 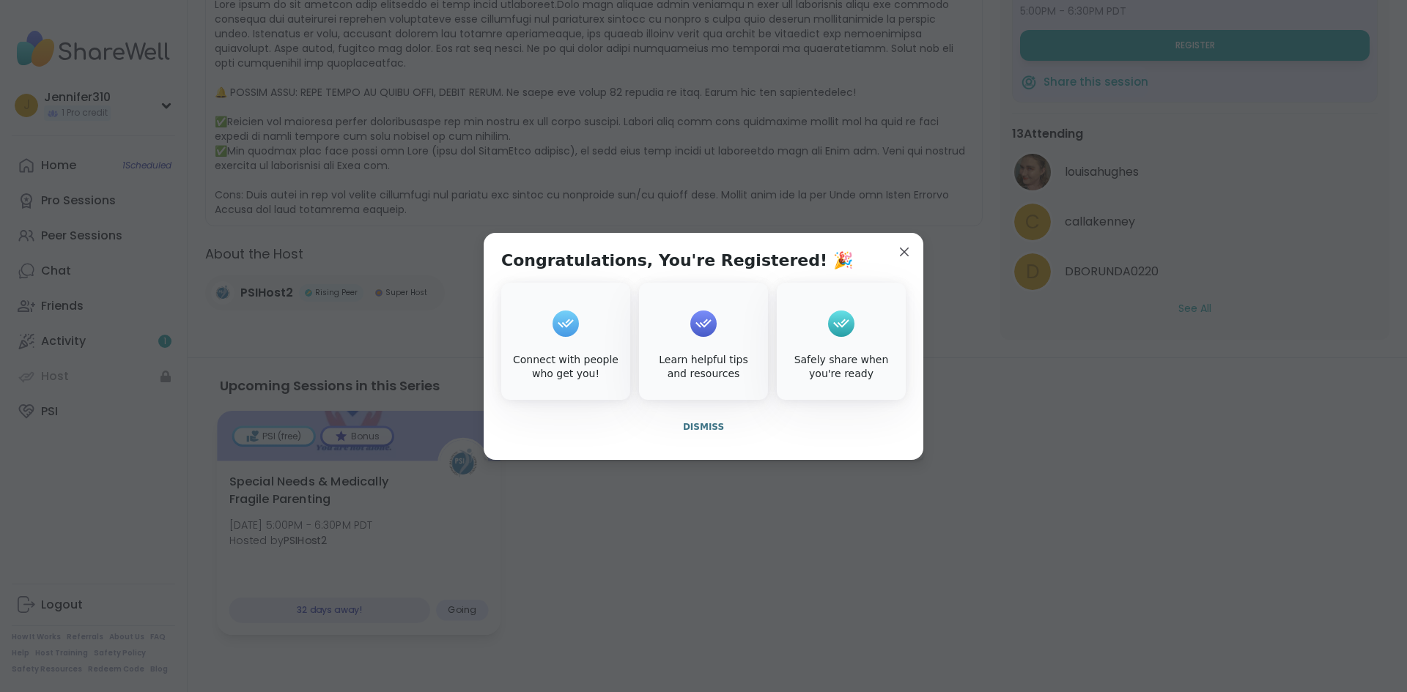 What do you see at coordinates (841, 367) in the screenshot?
I see `div: Safely share when you're ready` at bounding box center [841, 367].